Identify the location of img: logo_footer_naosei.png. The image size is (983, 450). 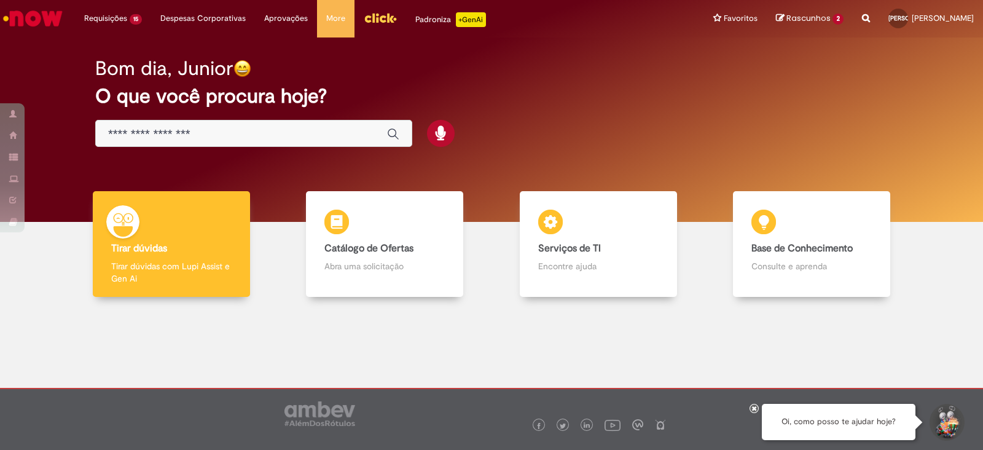
(661, 425).